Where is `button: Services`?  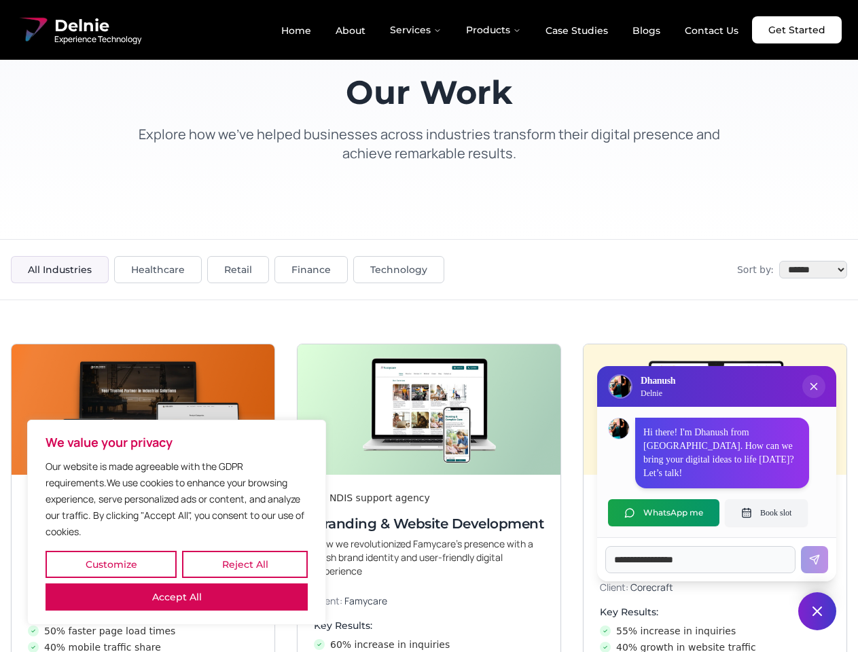
button: Services is located at coordinates (416, 30).